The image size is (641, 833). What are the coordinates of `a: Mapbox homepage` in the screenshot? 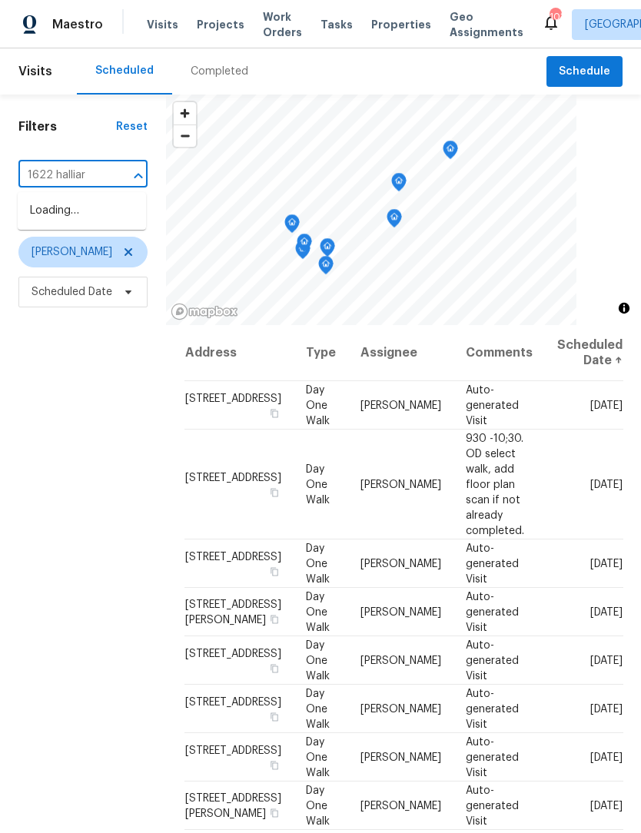 It's located at (205, 311).